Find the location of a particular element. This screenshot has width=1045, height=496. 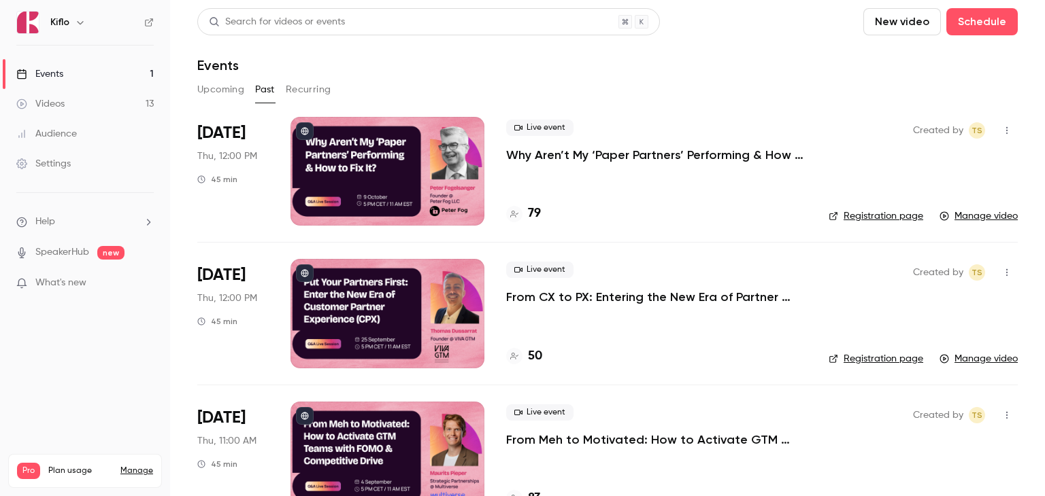

a: From CX to PX: Entering the New Era of Partner Experience is located at coordinates (656, 297).